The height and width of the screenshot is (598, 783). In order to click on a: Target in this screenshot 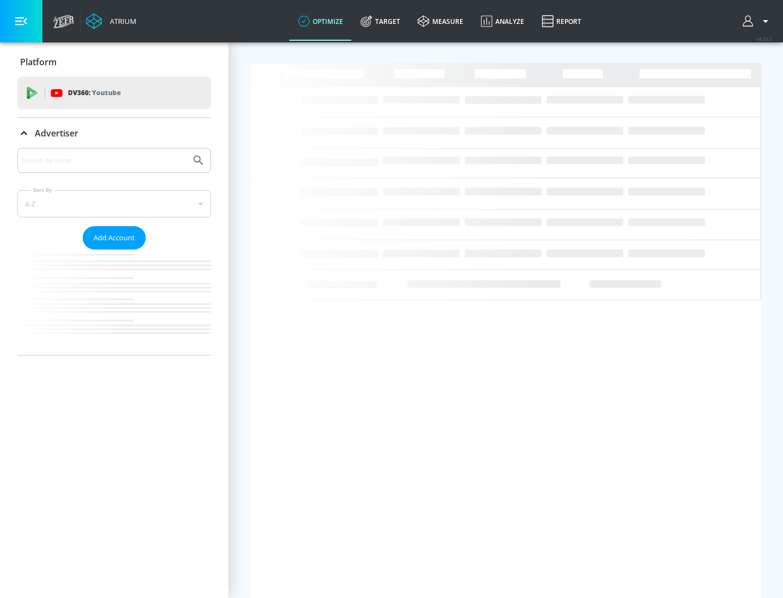, I will do `click(380, 21)`.